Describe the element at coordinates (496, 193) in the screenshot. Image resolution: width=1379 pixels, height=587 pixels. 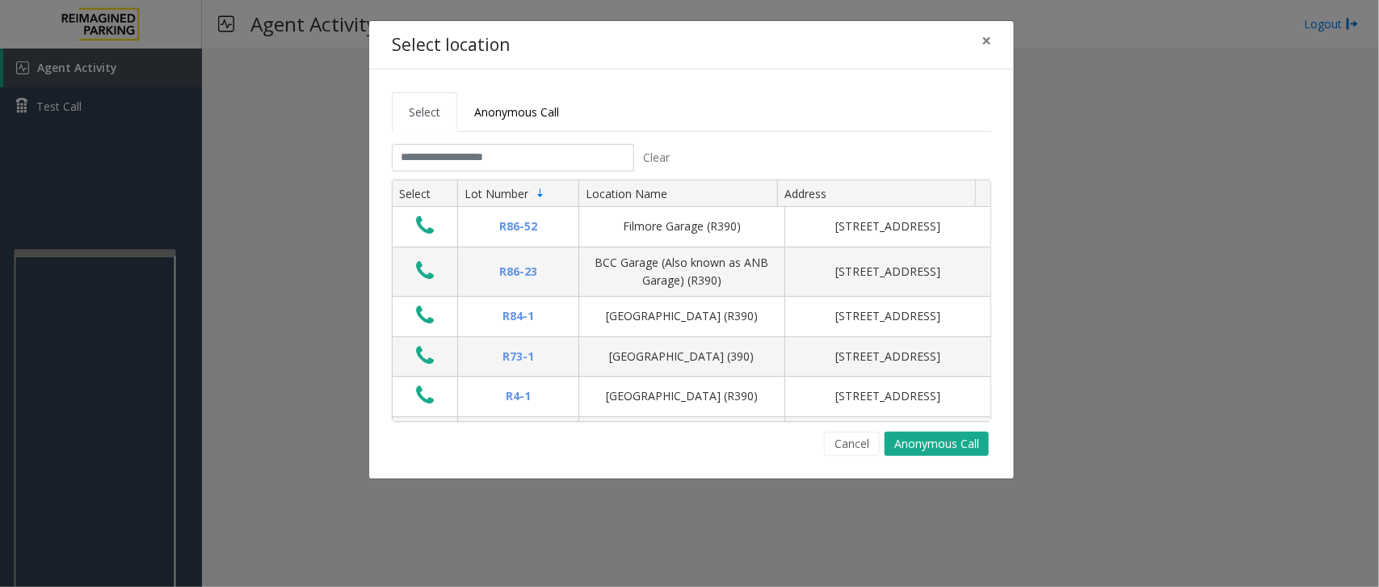
I see `span: Lot Number` at that location.